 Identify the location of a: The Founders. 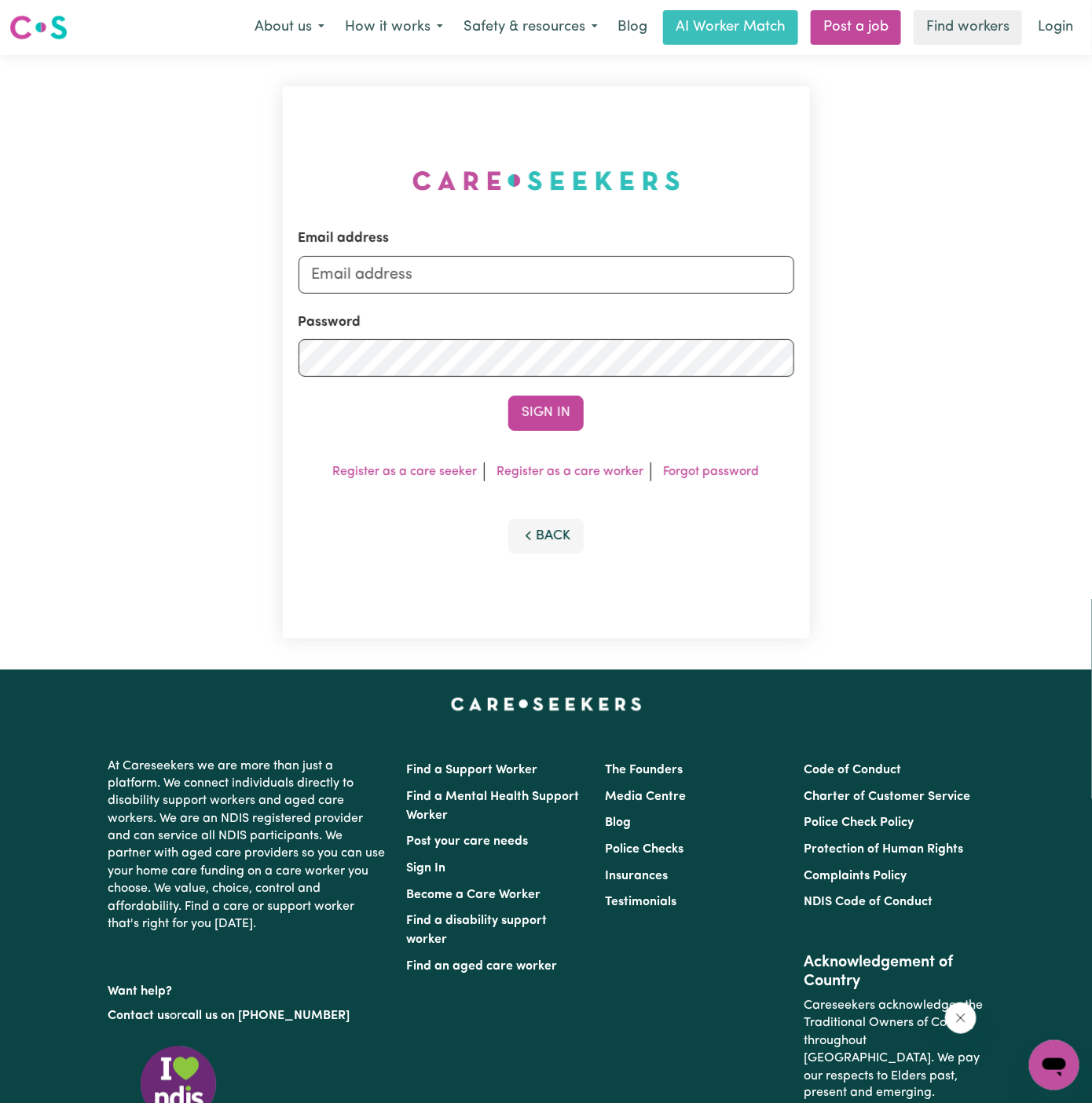
(643, 770).